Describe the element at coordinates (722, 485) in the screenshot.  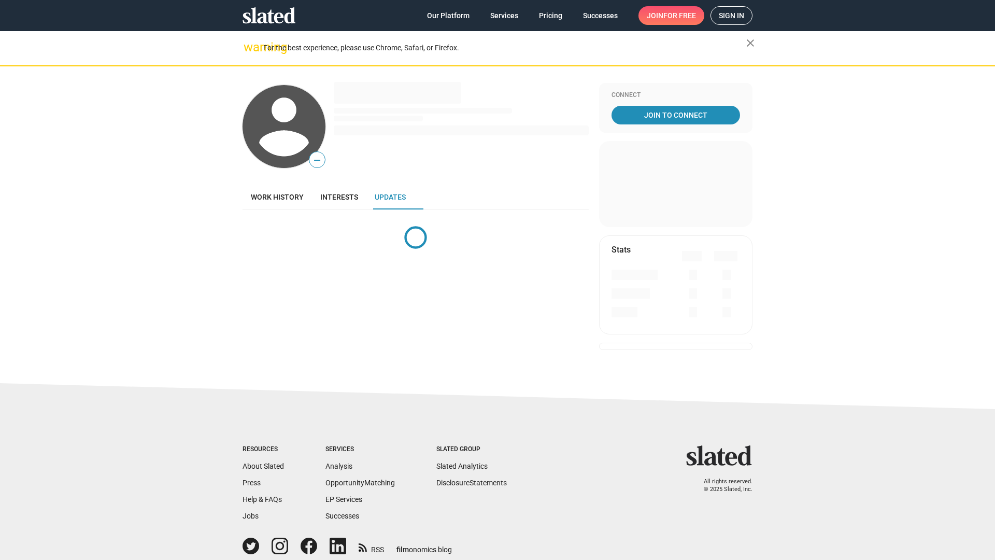
I see `p: All rights reserved. © 2025 Slated, Inc.` at that location.